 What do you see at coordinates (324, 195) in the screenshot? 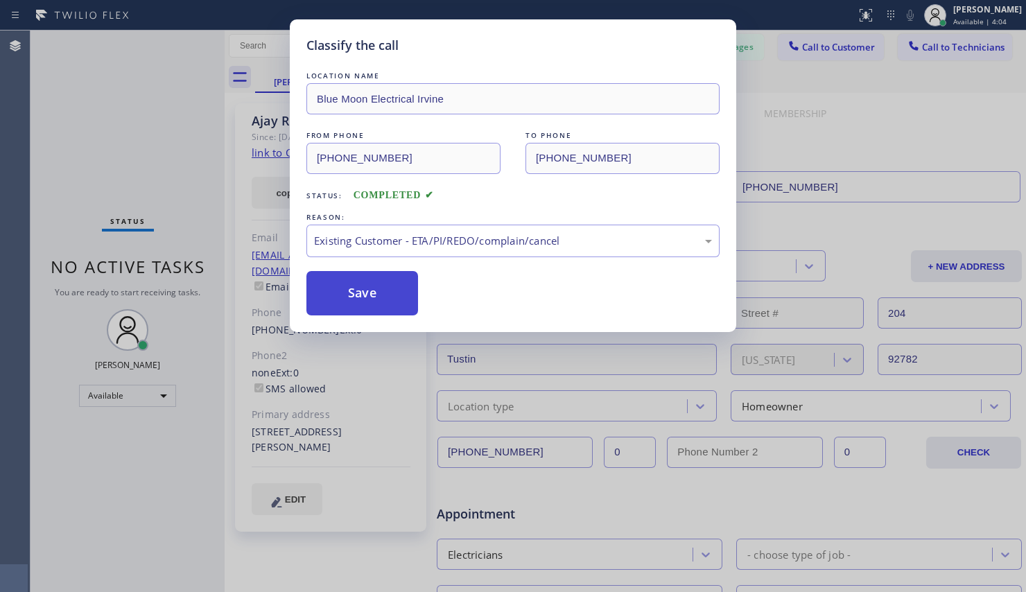
I see `span: Status:` at bounding box center [324, 195].